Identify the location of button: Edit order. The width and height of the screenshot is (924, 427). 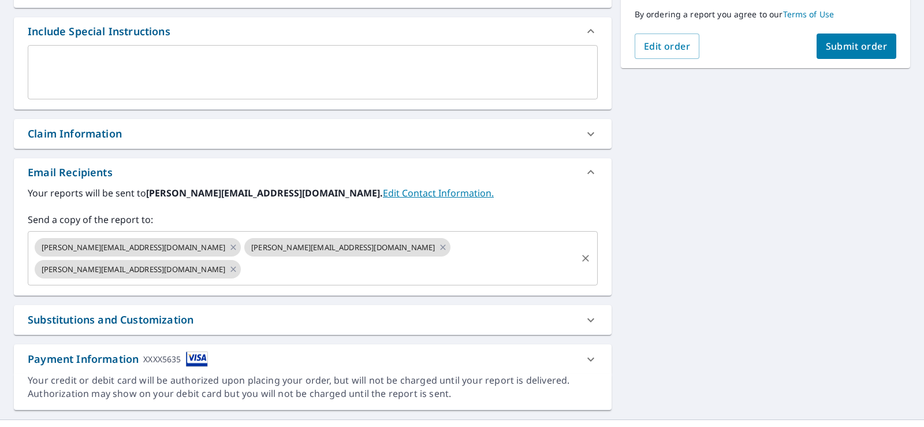
(667, 46).